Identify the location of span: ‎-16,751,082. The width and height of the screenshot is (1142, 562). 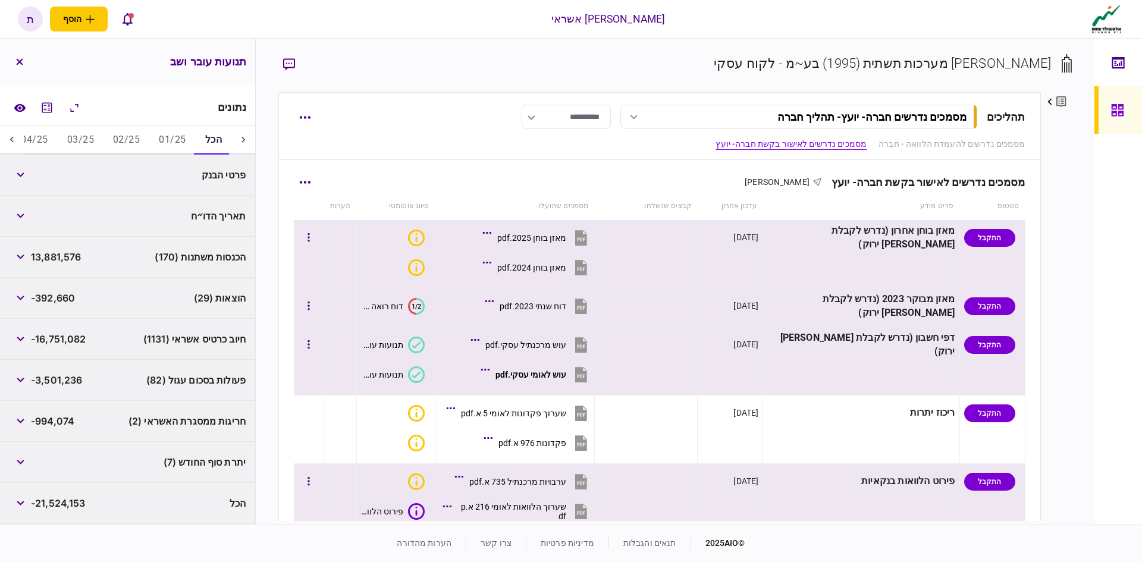
(58, 339).